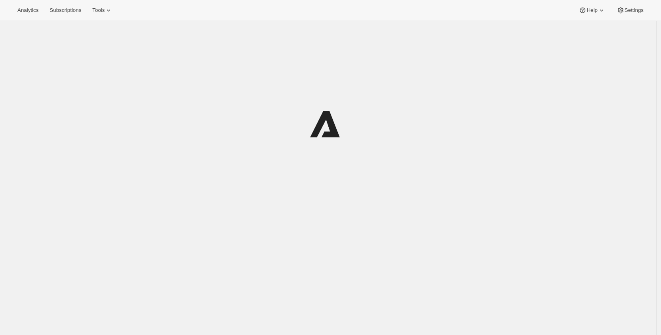  Describe the element at coordinates (102, 10) in the screenshot. I see `button: Tools` at that location.